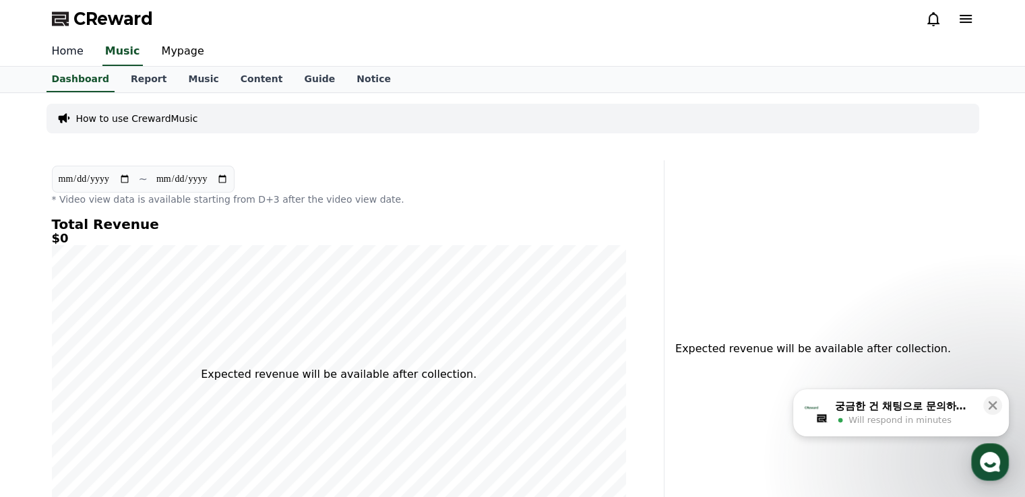 This screenshot has height=497, width=1025. I want to click on span: Settings, so click(216, 411).